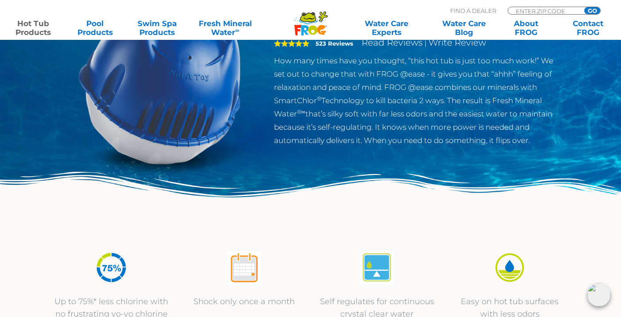 The height and width of the screenshot is (317, 621). What do you see at coordinates (244, 267) in the screenshot?
I see `img: atease-icon-shock-once` at bounding box center [244, 267].